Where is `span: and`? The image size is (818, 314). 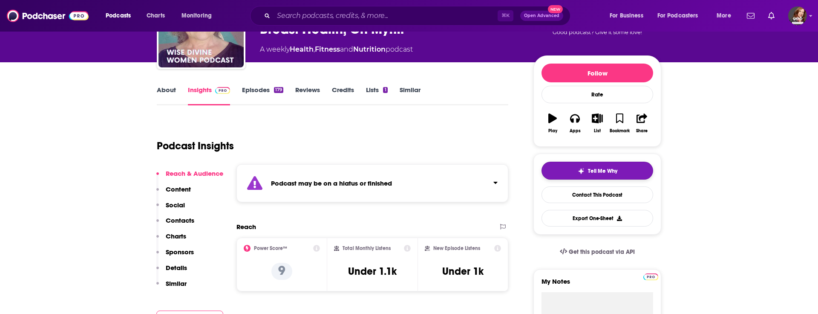
span: and is located at coordinates (347, 49).